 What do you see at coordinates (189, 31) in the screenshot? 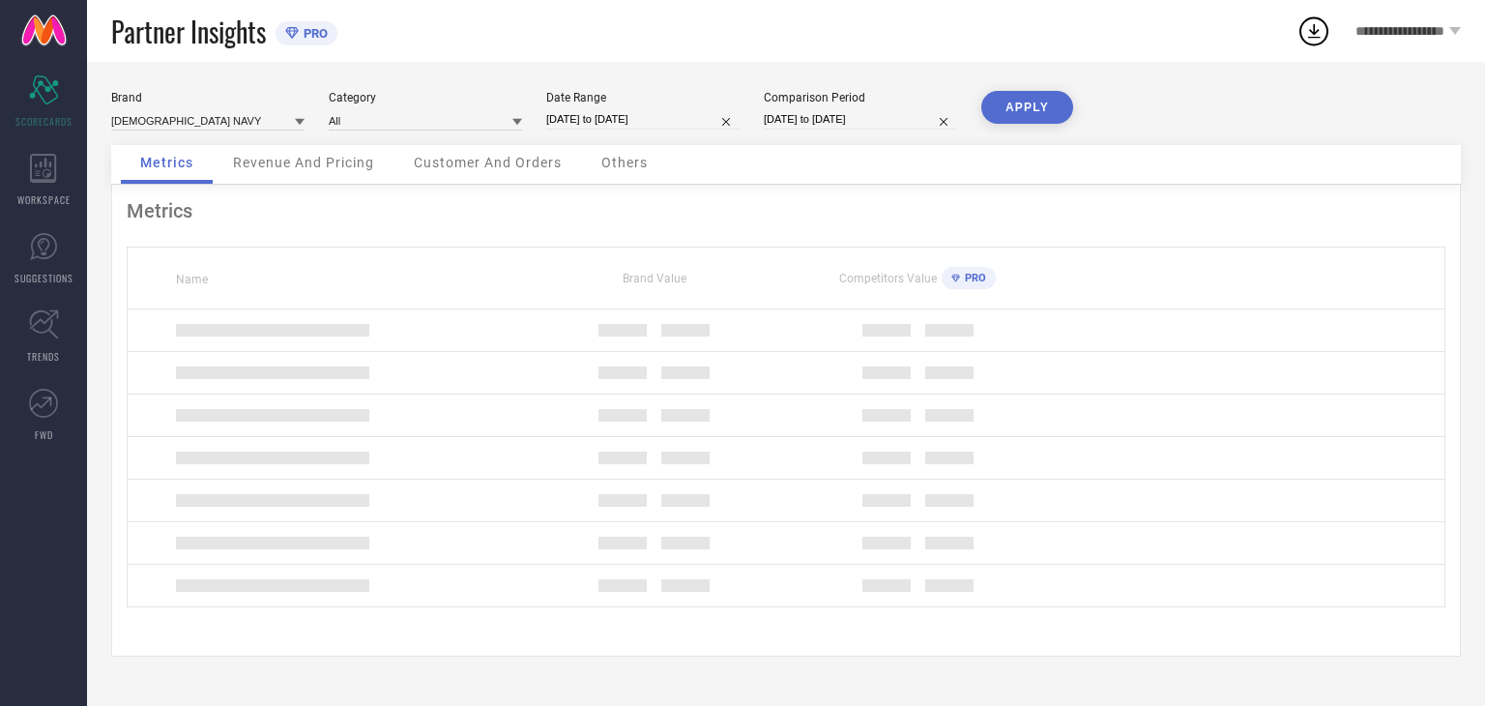
I see `span: Partner Insights` at bounding box center [189, 31].